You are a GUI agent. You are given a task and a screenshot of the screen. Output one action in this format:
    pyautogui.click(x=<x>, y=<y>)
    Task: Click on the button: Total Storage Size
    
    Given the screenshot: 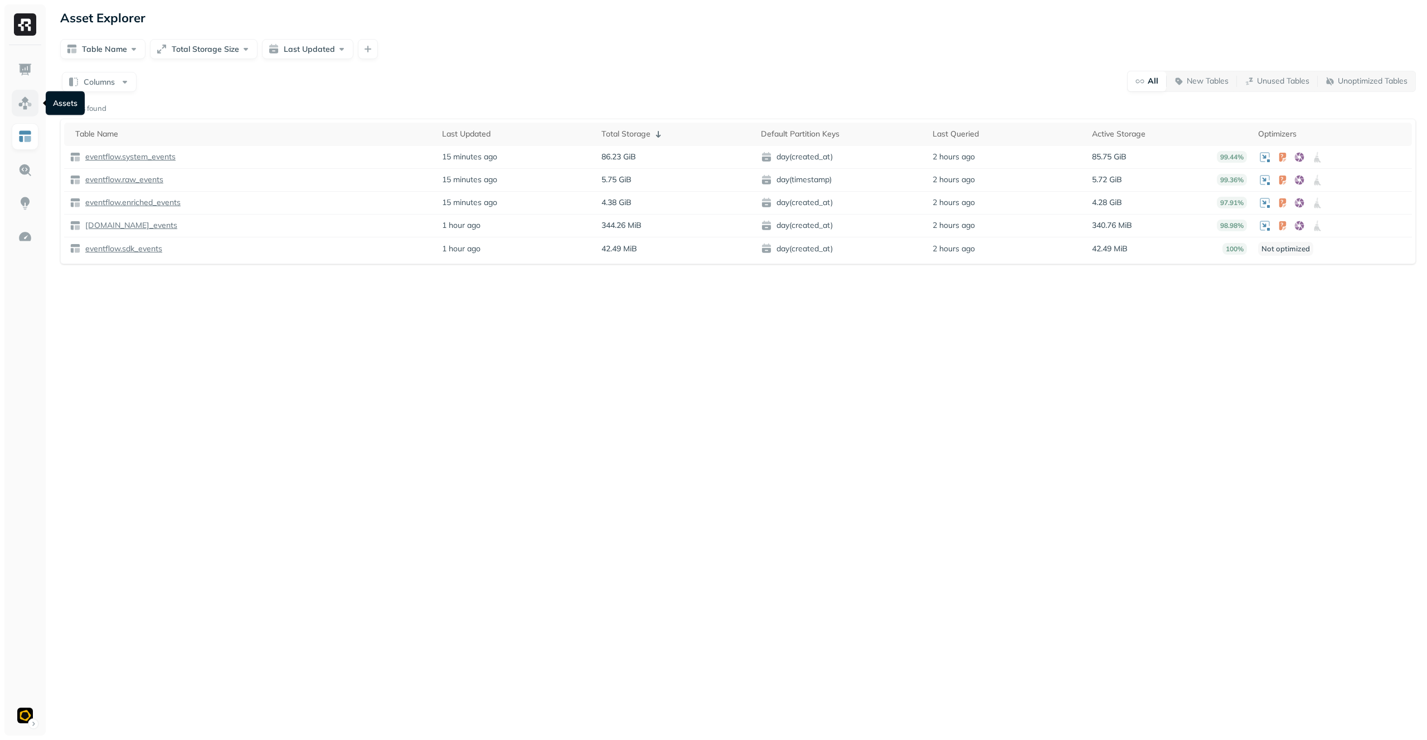 What is the action you would take?
    pyautogui.click(x=204, y=49)
    